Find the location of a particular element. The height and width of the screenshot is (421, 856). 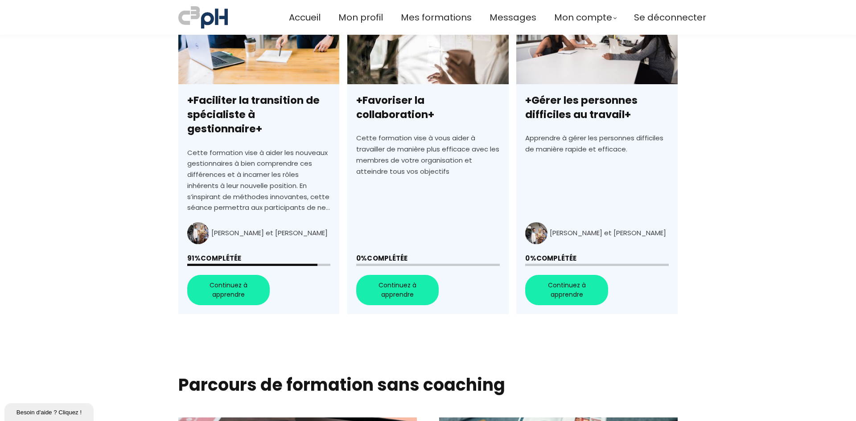

span: Mon profil is located at coordinates (361, 17).